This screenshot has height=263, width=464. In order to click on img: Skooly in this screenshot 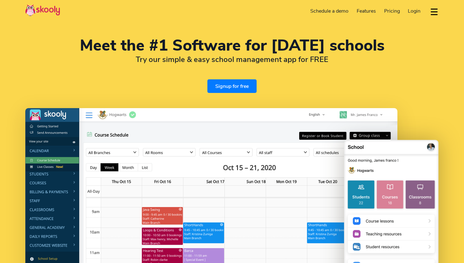, I will do `click(43, 10)`.